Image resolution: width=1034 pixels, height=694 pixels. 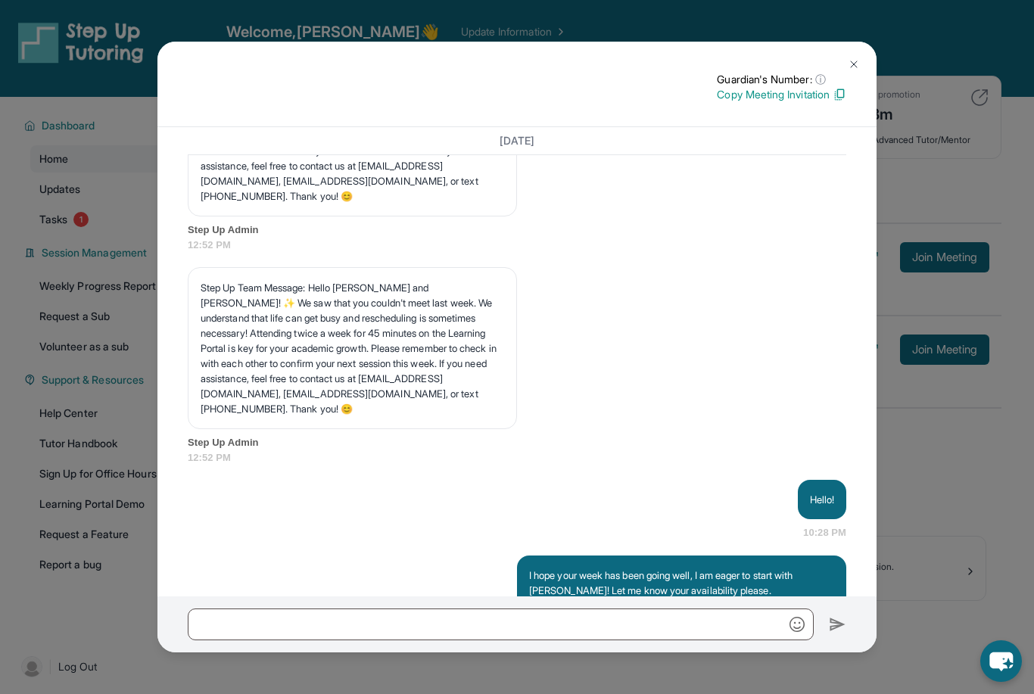 What do you see at coordinates (822, 500) in the screenshot?
I see `p: Hello!` at bounding box center [822, 500].